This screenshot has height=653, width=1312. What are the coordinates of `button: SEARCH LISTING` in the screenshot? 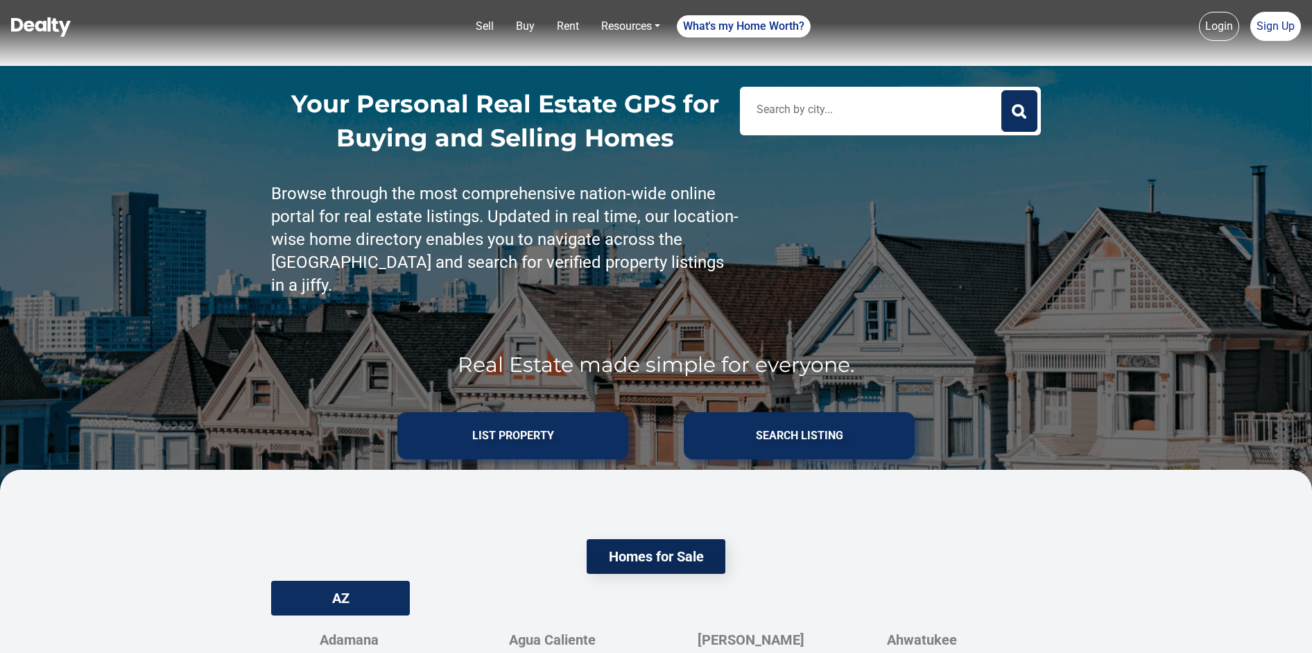 It's located at (799, 436).